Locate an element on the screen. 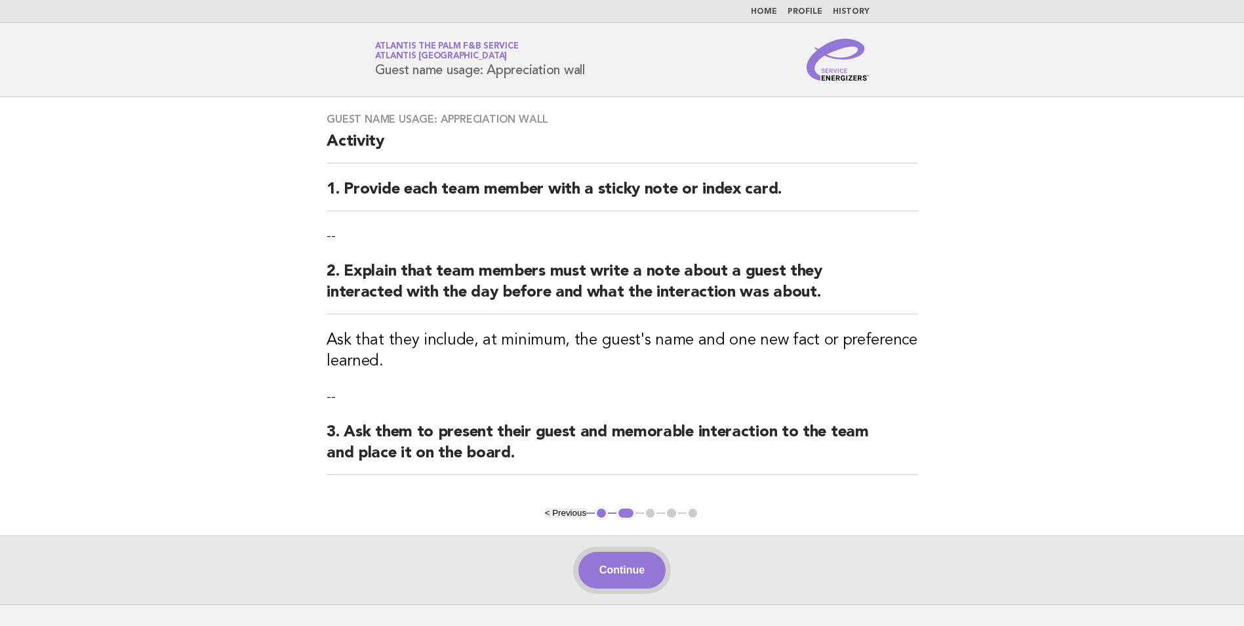 This screenshot has width=1244, height=626. a: Profile is located at coordinates (805, 12).